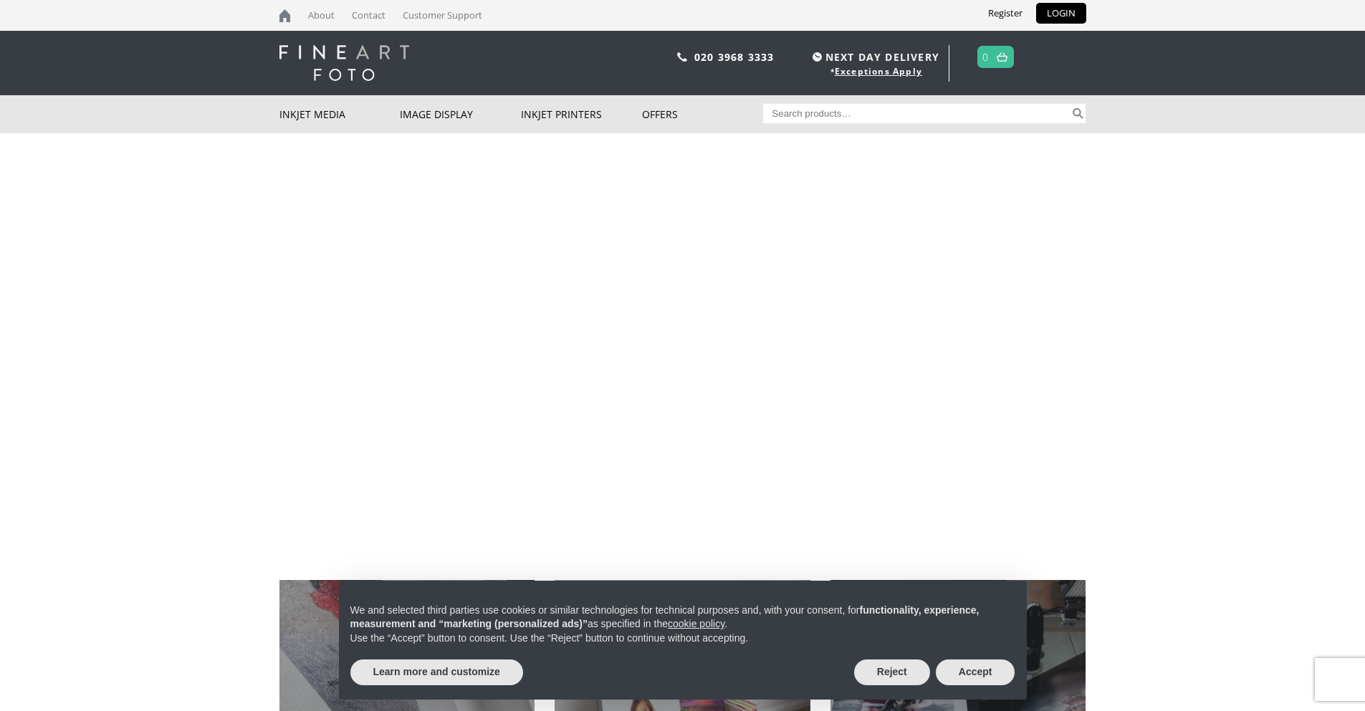  I want to click on a: Exceptions Apply, so click(878, 71).